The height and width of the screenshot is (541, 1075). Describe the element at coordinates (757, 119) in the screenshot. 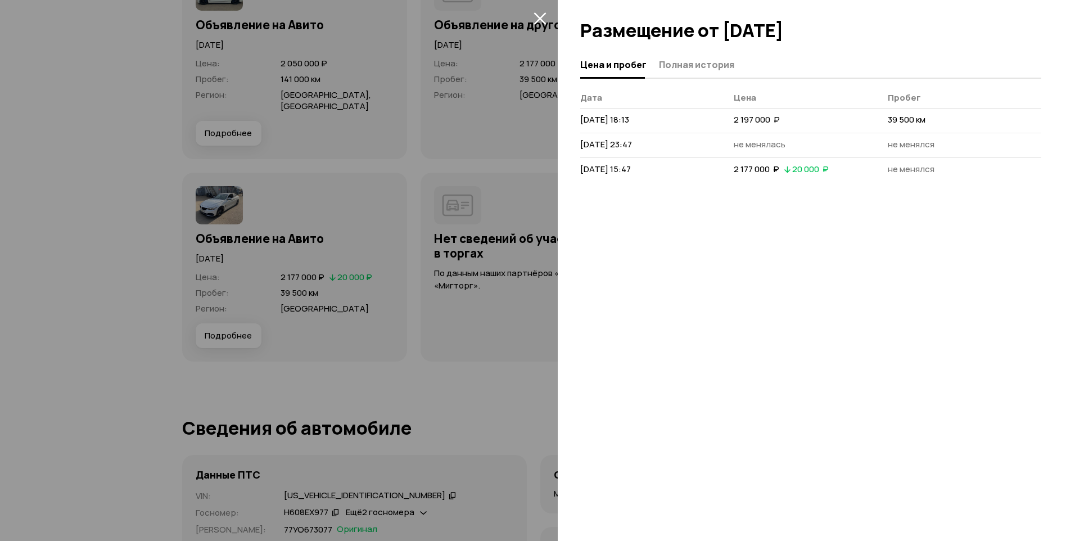

I see `span: 2 197 000 ₽` at that location.